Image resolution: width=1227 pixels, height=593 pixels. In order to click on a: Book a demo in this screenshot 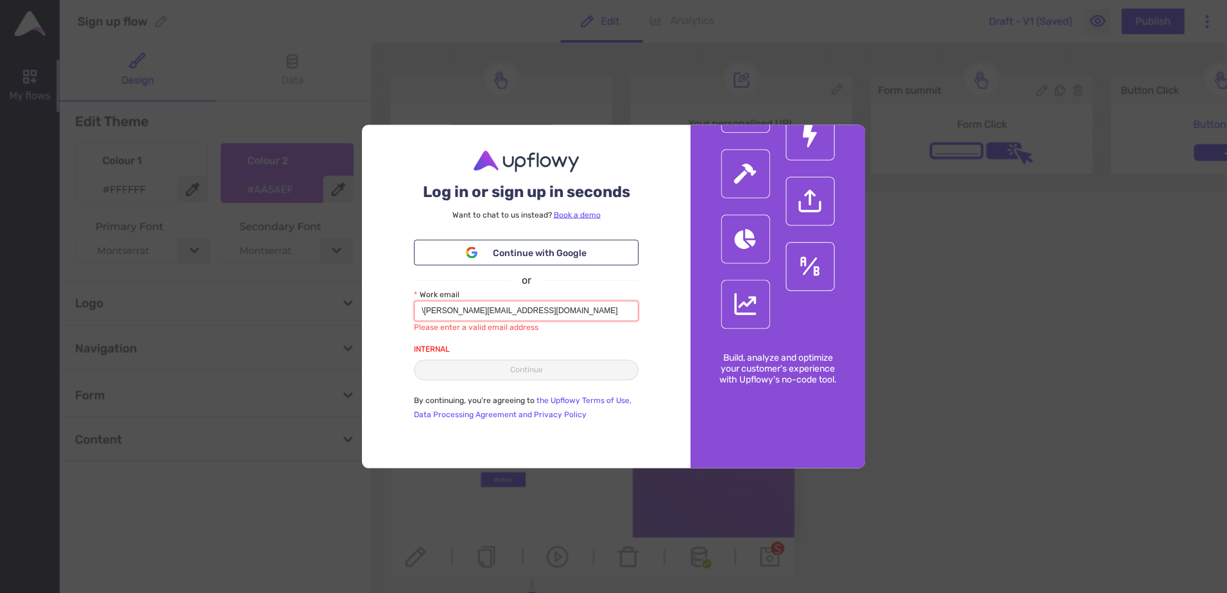, I will do `click(577, 215)`.